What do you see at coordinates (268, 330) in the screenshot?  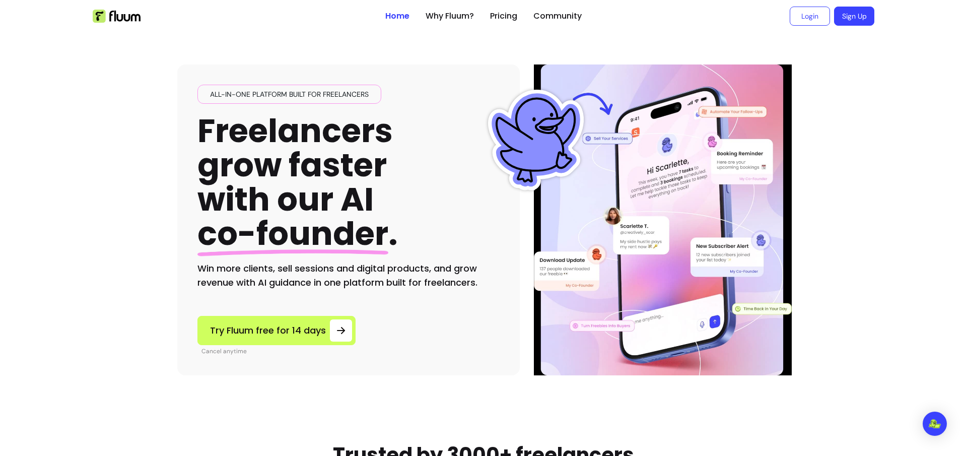 I see `span: Try Fluum free for 14 days` at bounding box center [268, 330].